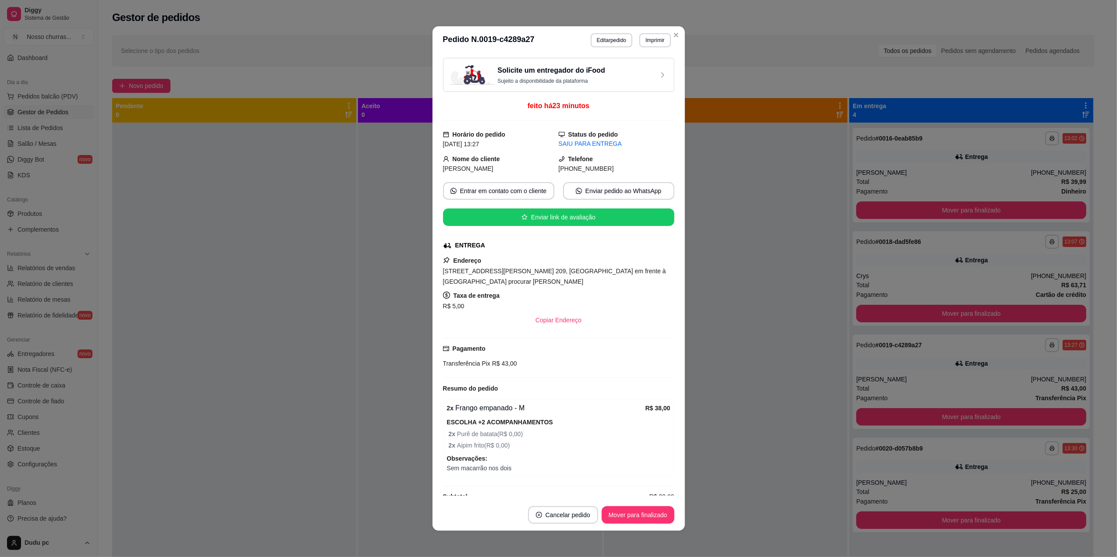  What do you see at coordinates (446, 135) in the screenshot?
I see `span: calendar` at bounding box center [446, 135].